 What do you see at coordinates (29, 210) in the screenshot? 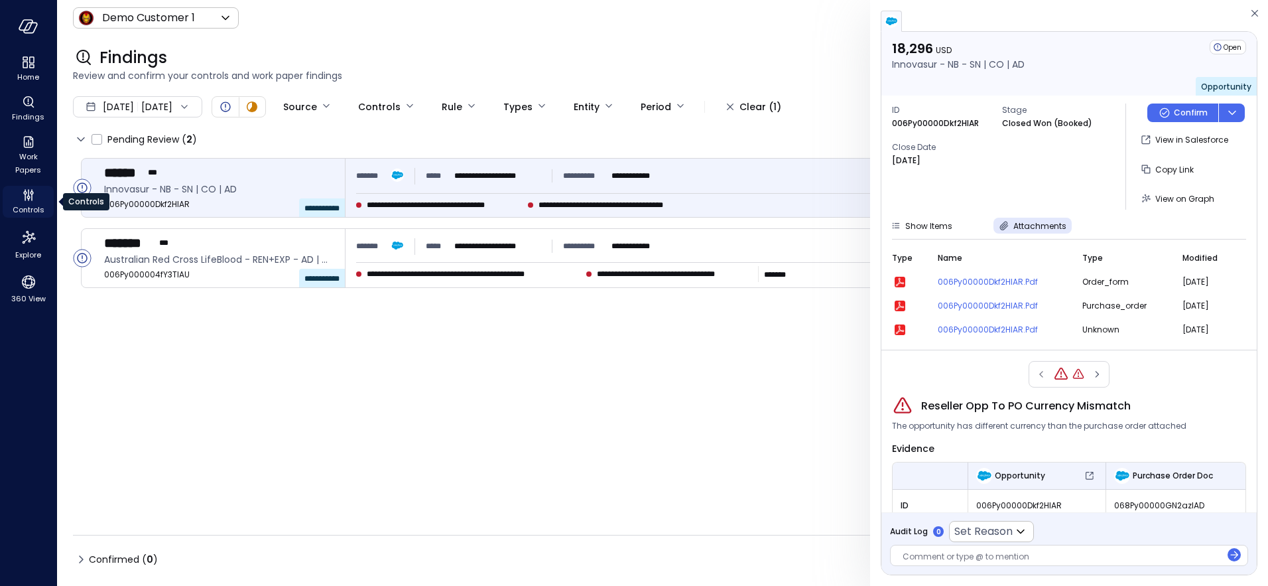
I see `span: Controls` at bounding box center [29, 210].